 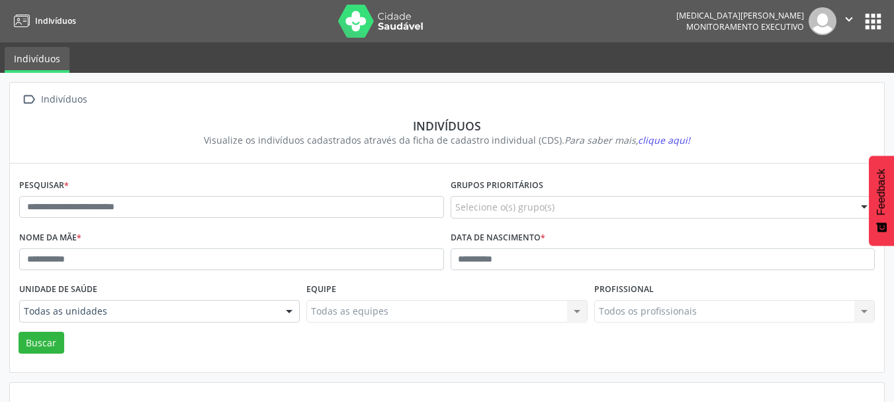 What do you see at coordinates (882, 201) in the screenshot?
I see `button: Feedback - Mostrar pesquisa` at bounding box center [882, 201].